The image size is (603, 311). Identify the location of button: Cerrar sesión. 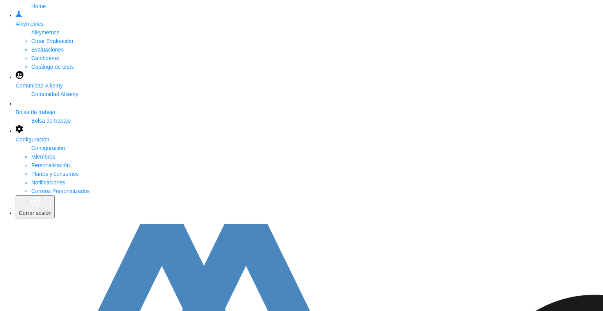
(35, 207).